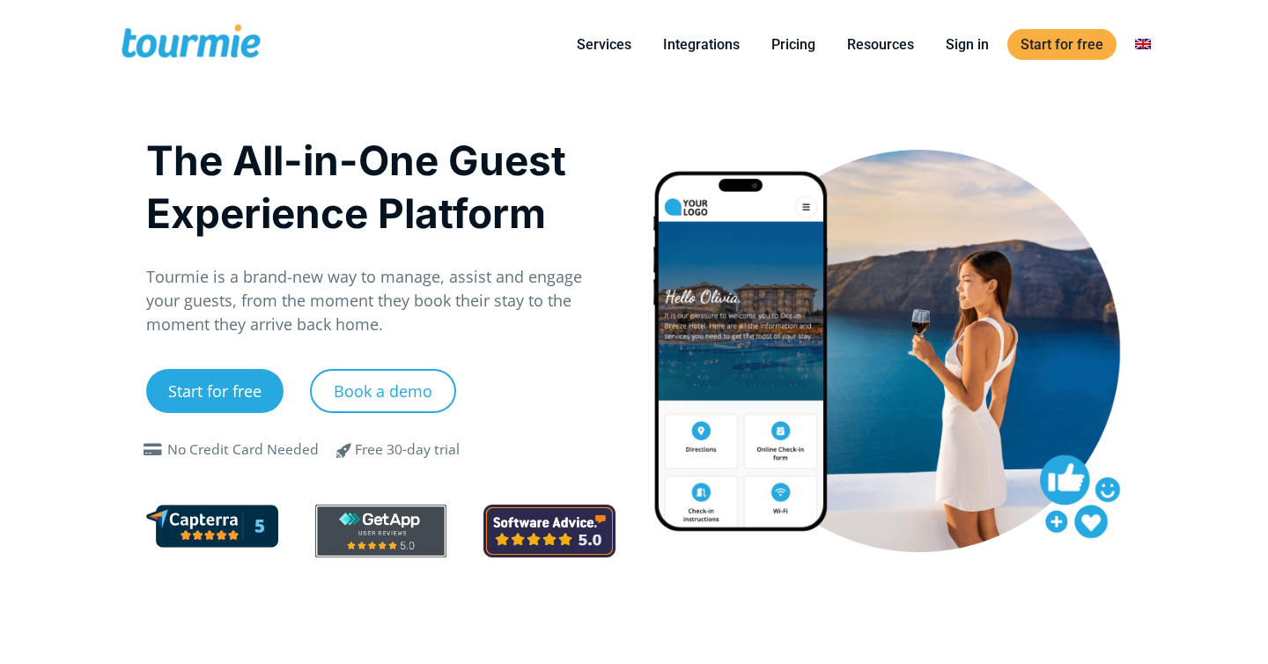 This screenshot has height=664, width=1268. Describe the element at coordinates (380, 300) in the screenshot. I see `p: Tourmie is a brand-new way to manage, assist and engage your guests, from the moment they book th...` at that location.